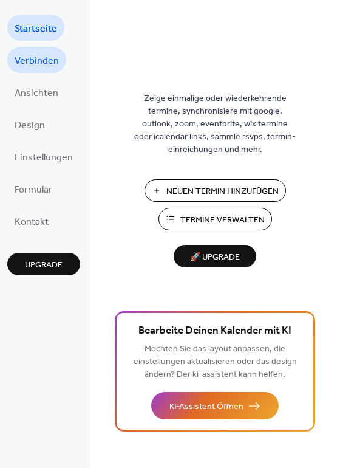  Describe the element at coordinates (44, 156) in the screenshot. I see `a: Einstellungen` at that location.